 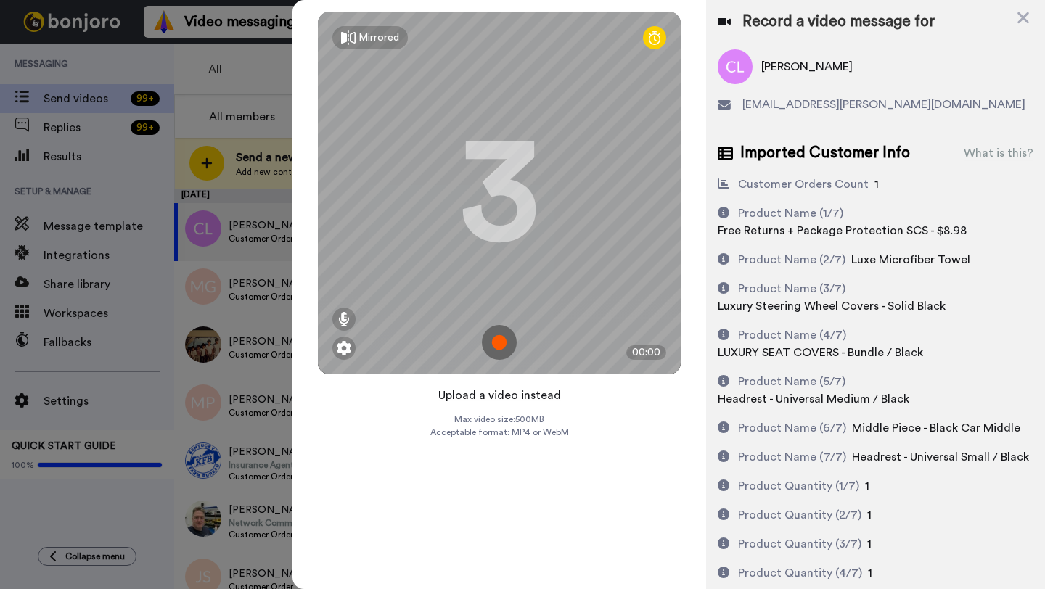 I want to click on span: Acceptable format: MP4 or WebM, so click(x=499, y=432).